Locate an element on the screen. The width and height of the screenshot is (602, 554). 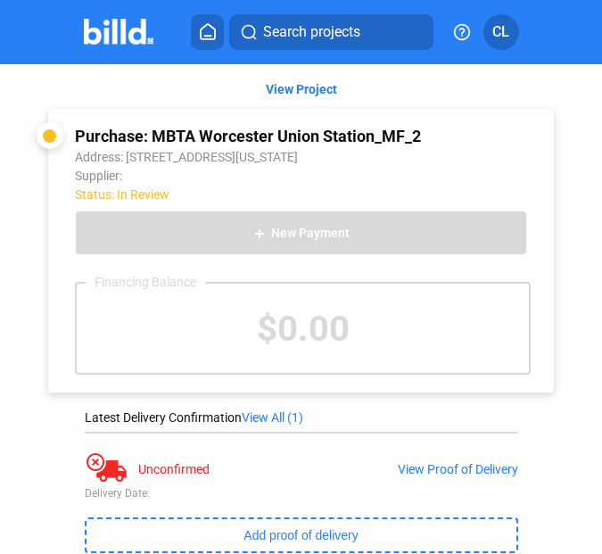
button: Add proof of delivery is located at coordinates (301, 535).